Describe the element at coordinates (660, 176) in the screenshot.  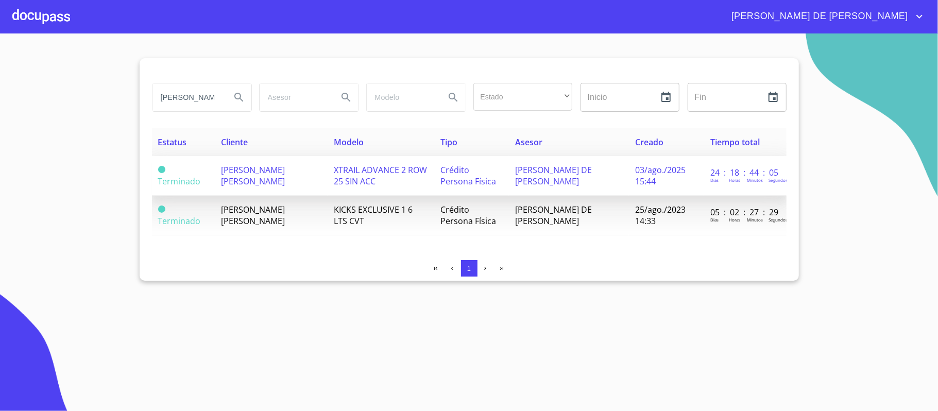
I see `span: 03/ago./2025 15:44` at that location.